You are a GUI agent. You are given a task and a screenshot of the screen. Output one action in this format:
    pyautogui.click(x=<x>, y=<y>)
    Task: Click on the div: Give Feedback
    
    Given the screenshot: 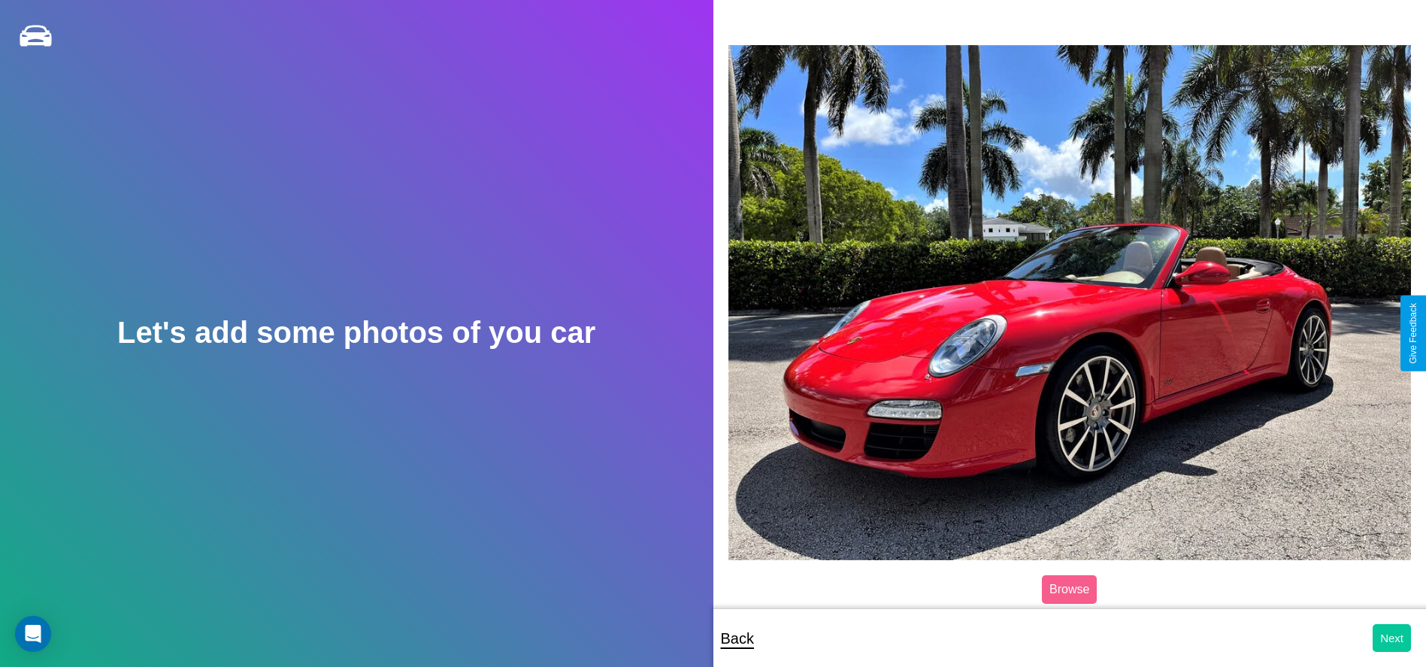 What is the action you would take?
    pyautogui.click(x=1413, y=333)
    